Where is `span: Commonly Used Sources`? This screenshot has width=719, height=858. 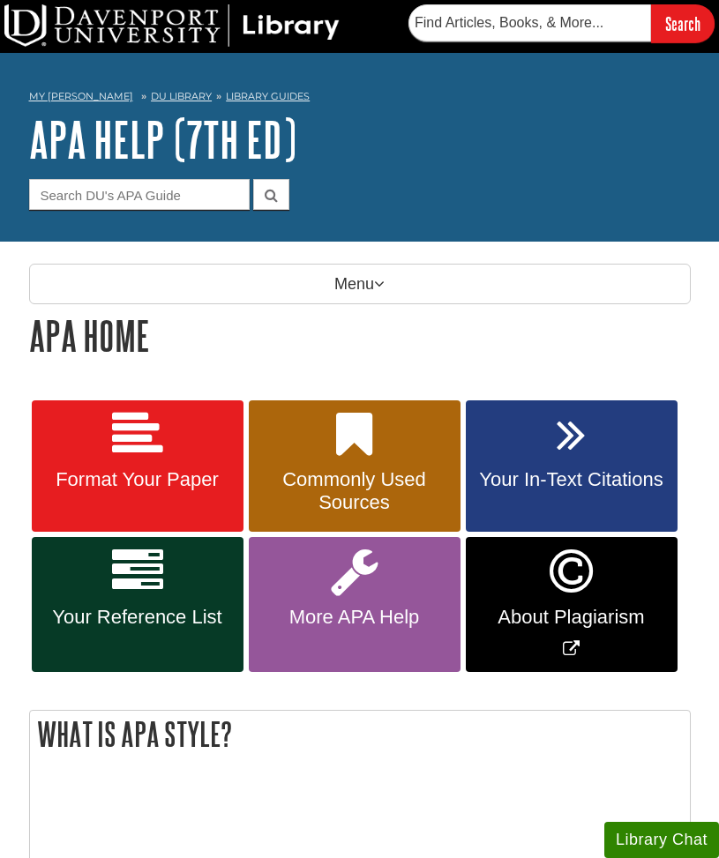 span: Commonly Used Sources is located at coordinates (355, 491).